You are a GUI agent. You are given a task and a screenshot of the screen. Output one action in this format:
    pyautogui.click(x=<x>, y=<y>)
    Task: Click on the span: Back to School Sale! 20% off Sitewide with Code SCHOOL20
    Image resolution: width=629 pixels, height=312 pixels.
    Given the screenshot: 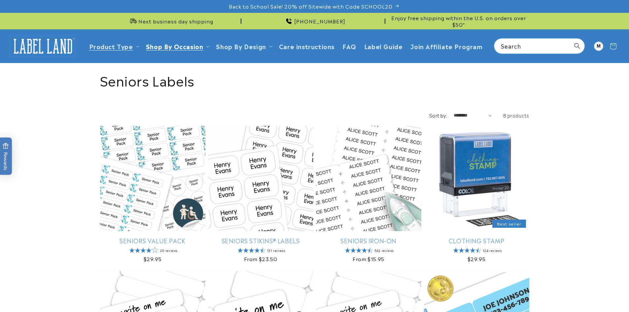 What is the action you would take?
    pyautogui.click(x=311, y=6)
    